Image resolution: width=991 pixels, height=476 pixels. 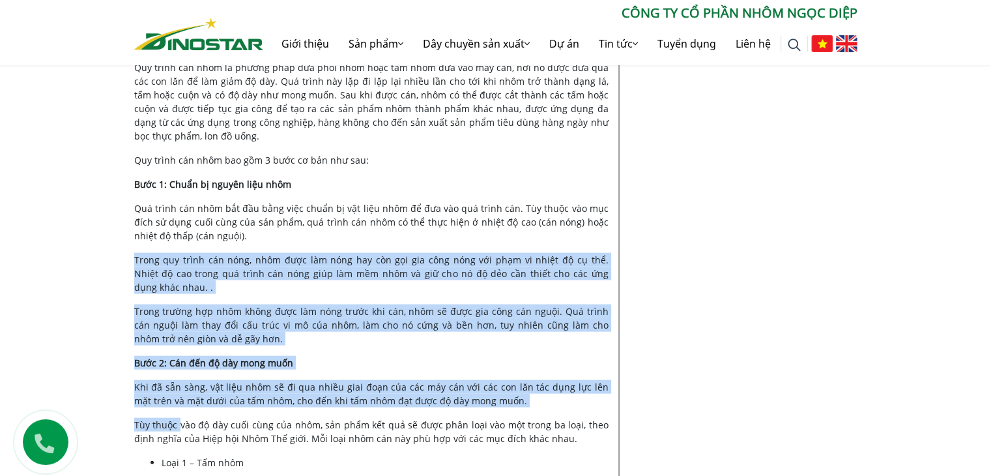 What do you see at coordinates (846, 44) in the screenshot?
I see `img: English` at bounding box center [846, 44].